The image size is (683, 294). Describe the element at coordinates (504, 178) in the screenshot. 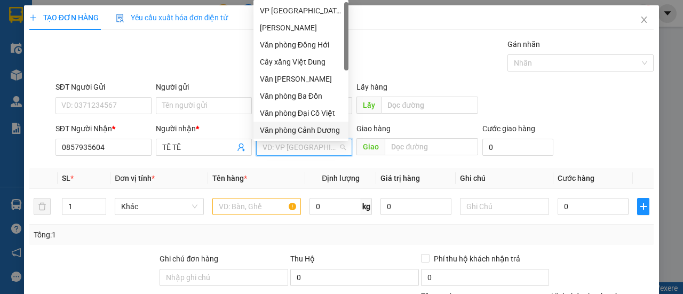

I see `th: Ghi chú` at that location.